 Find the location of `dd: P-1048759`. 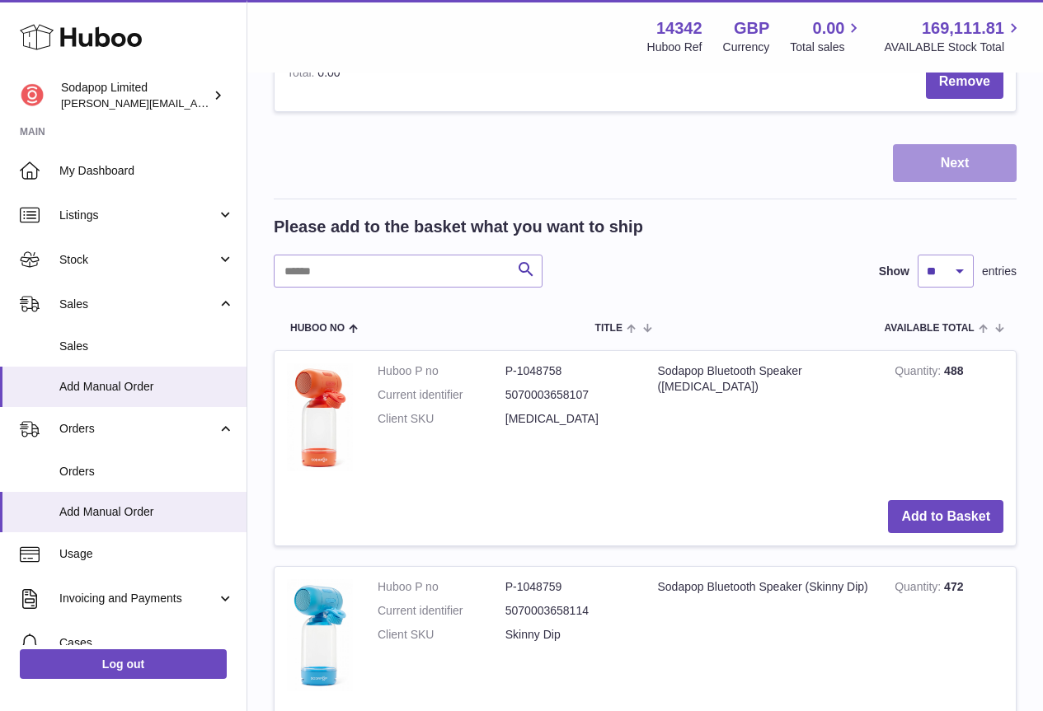

dd: P-1048759 is located at coordinates (569, 587).